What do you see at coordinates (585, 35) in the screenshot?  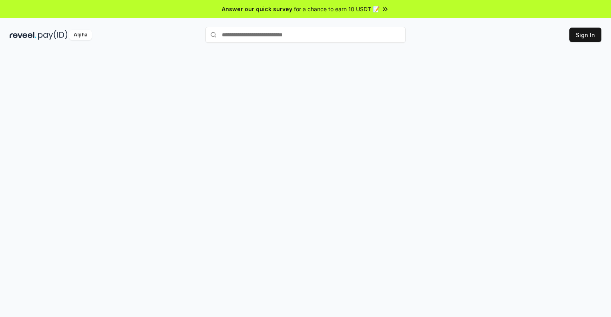 I see `button: Sign In` at bounding box center [585, 35].